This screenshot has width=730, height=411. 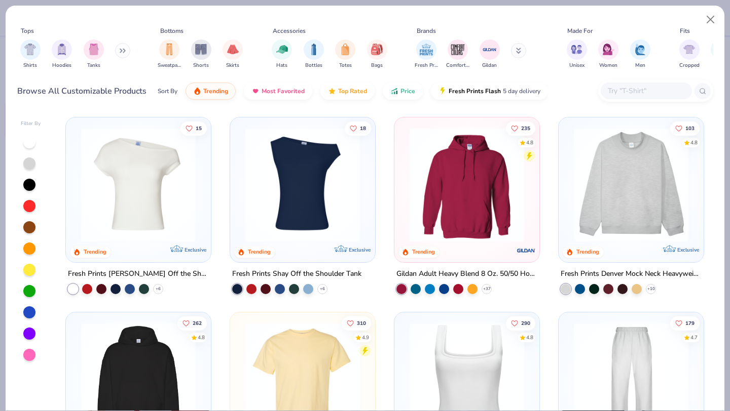 I want to click on div: filter for Fresh Prints, so click(x=426, y=54).